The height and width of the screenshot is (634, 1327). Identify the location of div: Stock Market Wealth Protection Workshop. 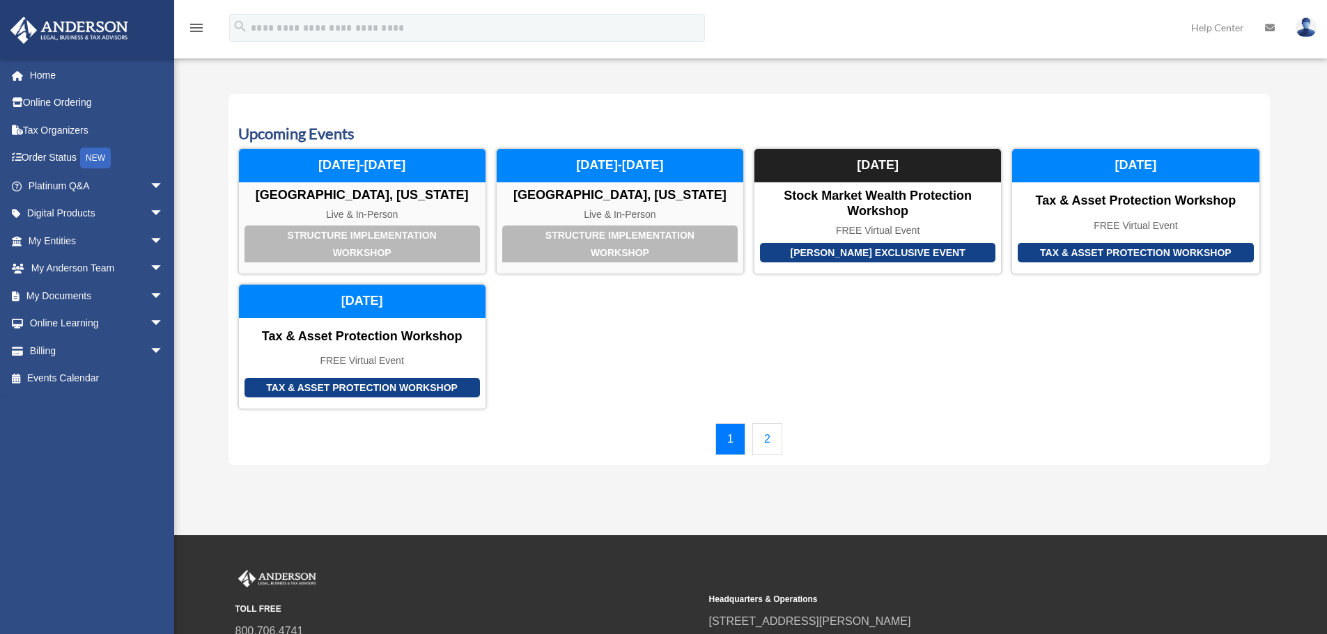
(877, 203).